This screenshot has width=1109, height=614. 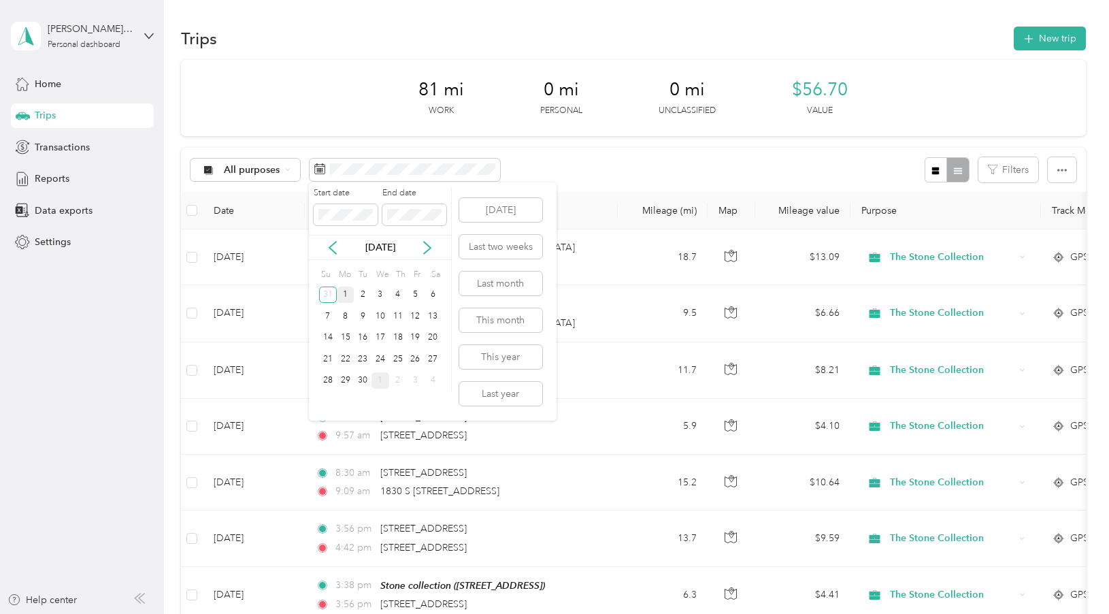 What do you see at coordinates (398, 337) in the screenshot?
I see `div: 18` at bounding box center [398, 337].